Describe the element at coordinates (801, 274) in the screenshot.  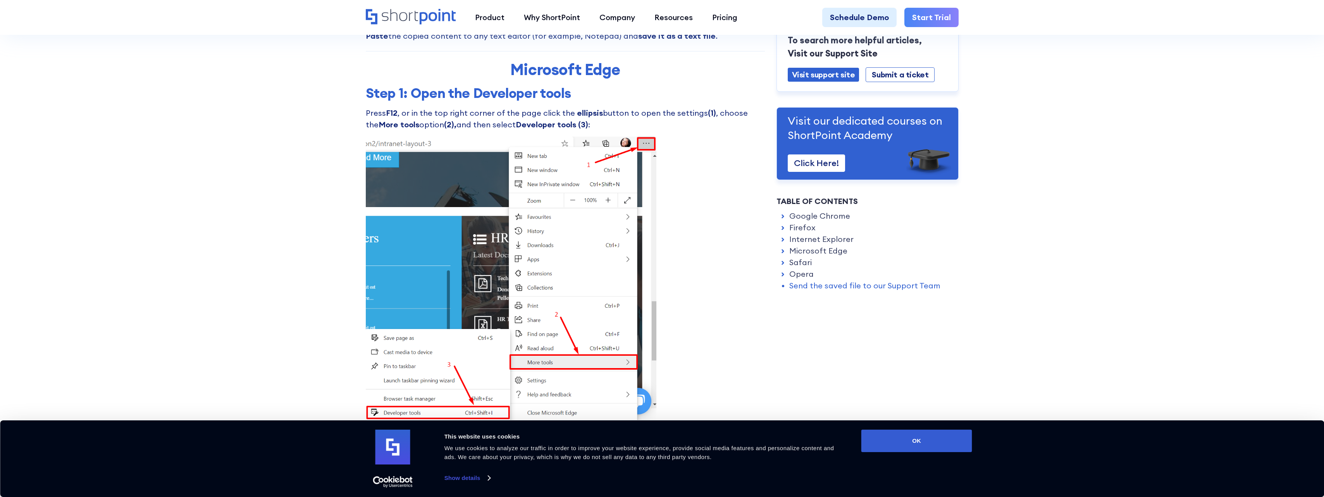
I see `a: Opera` at that location.